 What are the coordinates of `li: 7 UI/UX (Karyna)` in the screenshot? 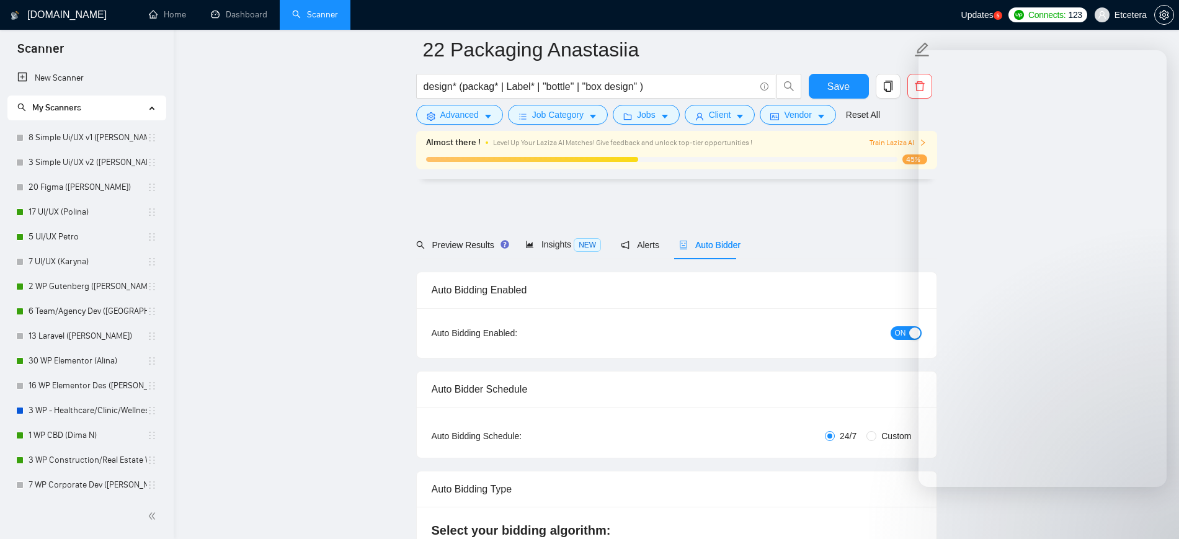 It's located at (86, 262).